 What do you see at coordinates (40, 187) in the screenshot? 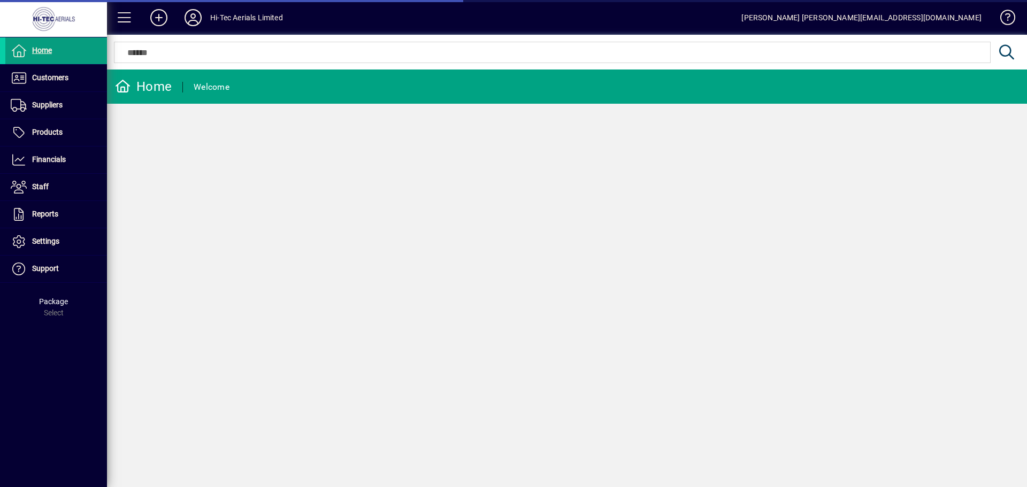
I see `span: Staff` at bounding box center [40, 187].